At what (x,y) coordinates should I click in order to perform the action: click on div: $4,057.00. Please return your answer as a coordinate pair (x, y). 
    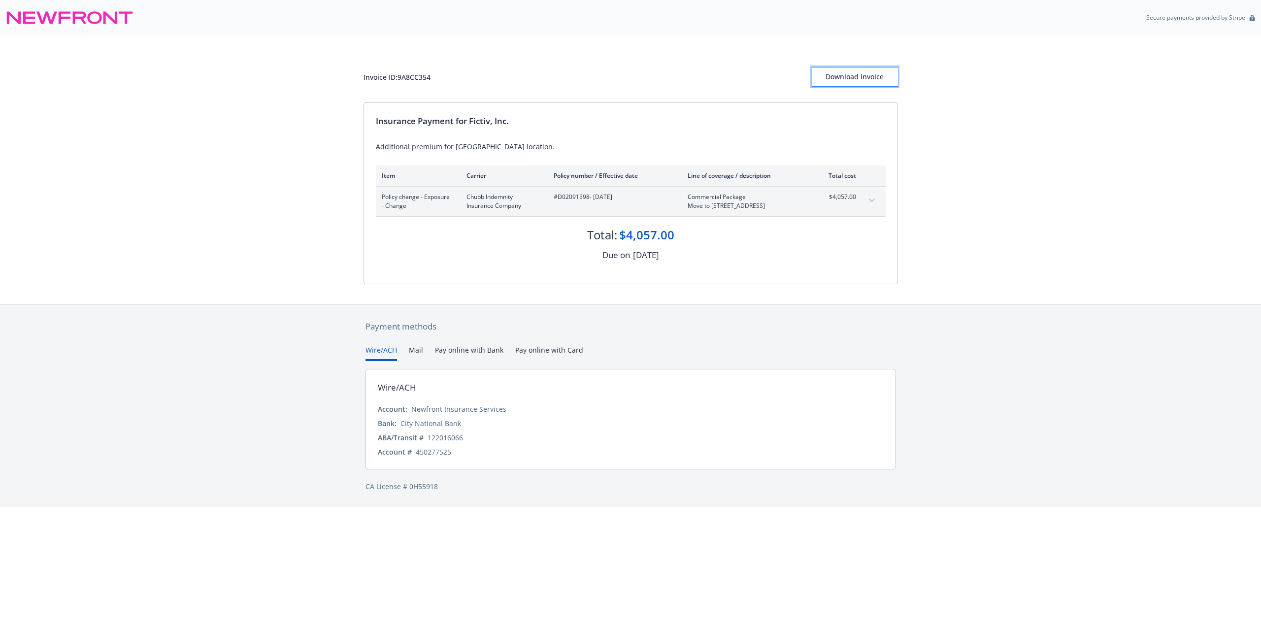
    Looking at the image, I should click on (647, 235).